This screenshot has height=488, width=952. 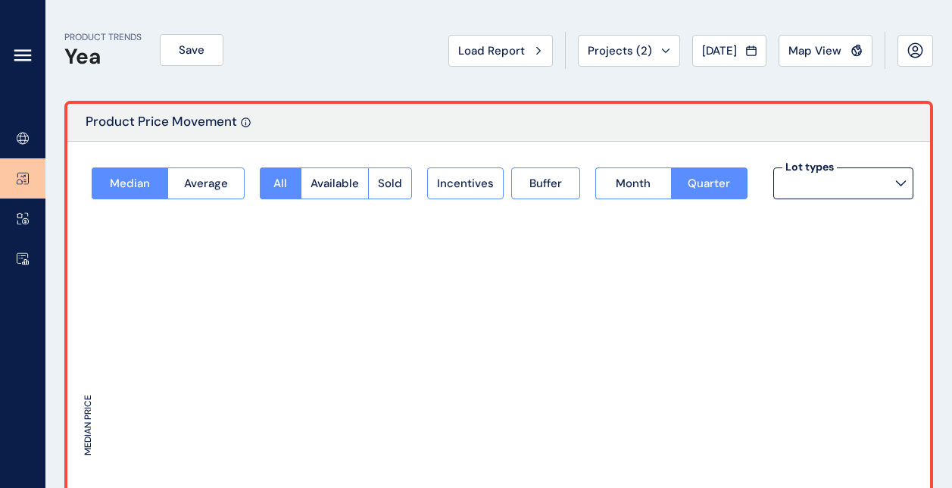 What do you see at coordinates (465, 183) in the screenshot?
I see `button: Incentives` at bounding box center [465, 183].